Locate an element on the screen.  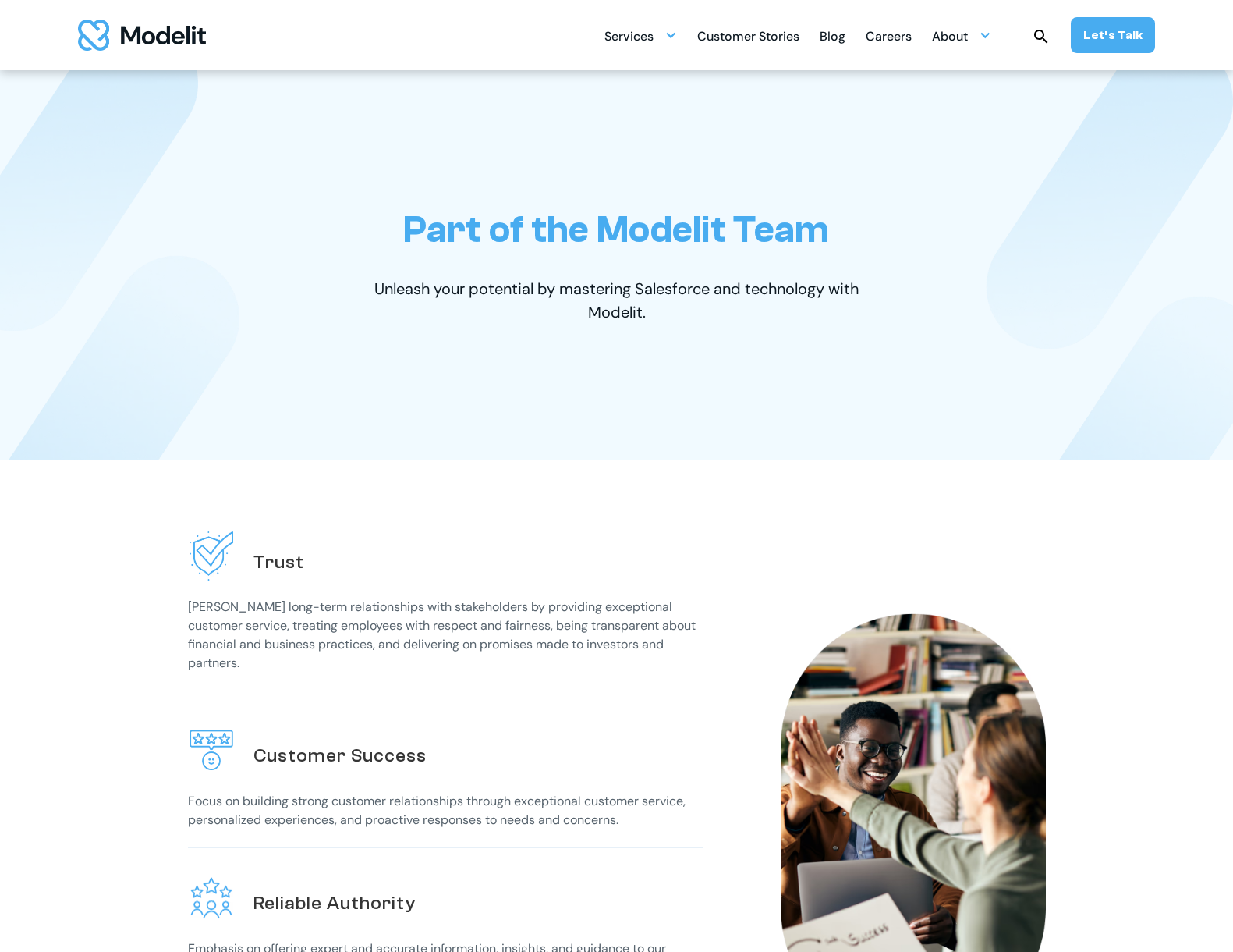
h2: Reliable Authority is located at coordinates (335, 903).